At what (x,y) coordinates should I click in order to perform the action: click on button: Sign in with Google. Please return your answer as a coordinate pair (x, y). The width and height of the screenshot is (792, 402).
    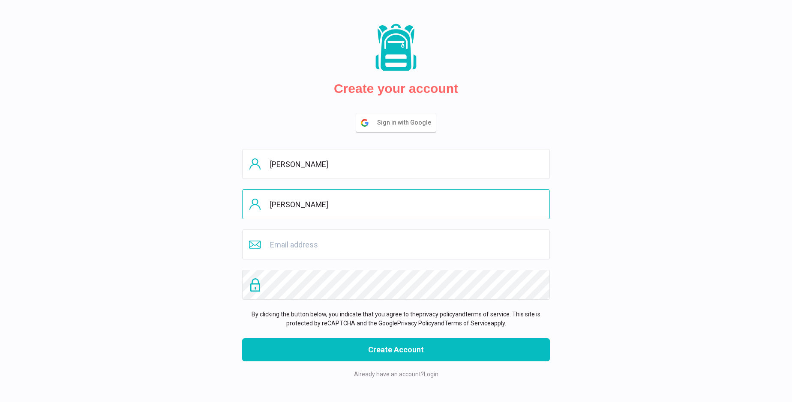
    Looking at the image, I should click on (396, 123).